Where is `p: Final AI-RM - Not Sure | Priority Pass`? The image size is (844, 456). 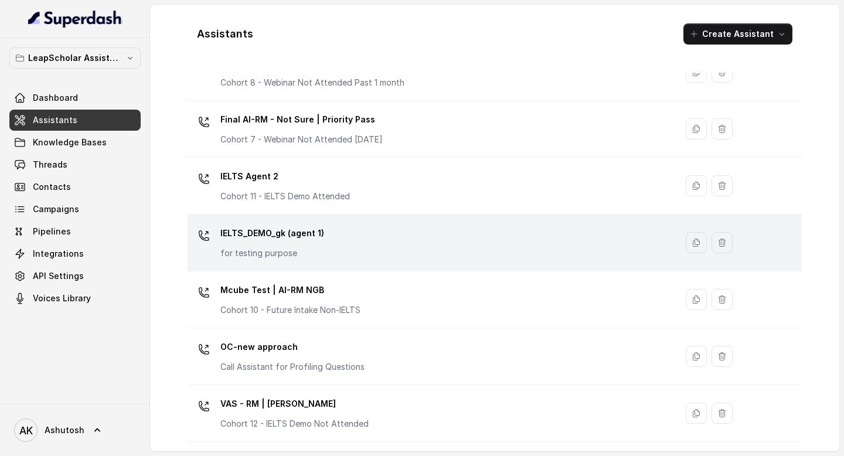
p: Final AI-RM - Not Sure | Priority Pass is located at coordinates (301, 119).